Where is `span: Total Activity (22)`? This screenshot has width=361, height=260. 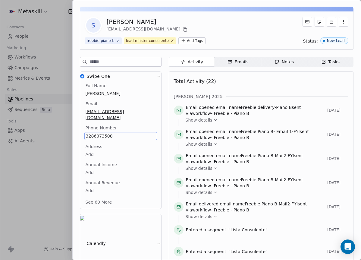 span: Total Activity (22) is located at coordinates (195, 81).